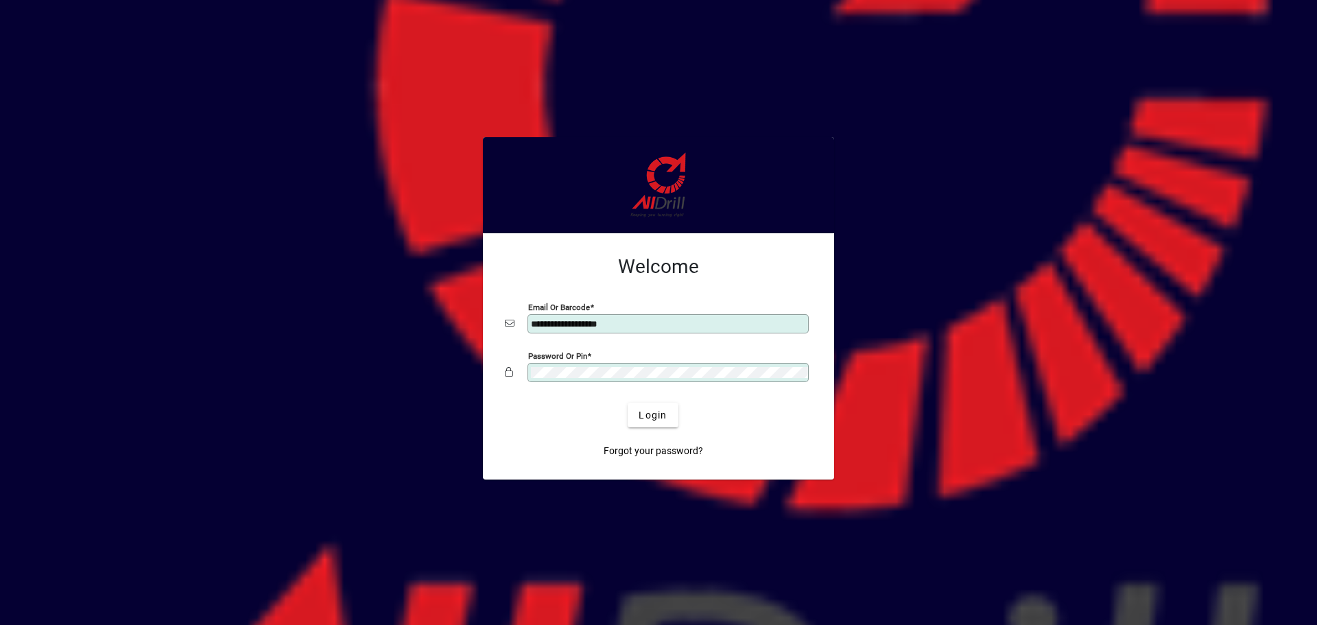 The width and height of the screenshot is (1317, 625). Describe the element at coordinates (653, 451) in the screenshot. I see `span: Forgot your password?` at that location.